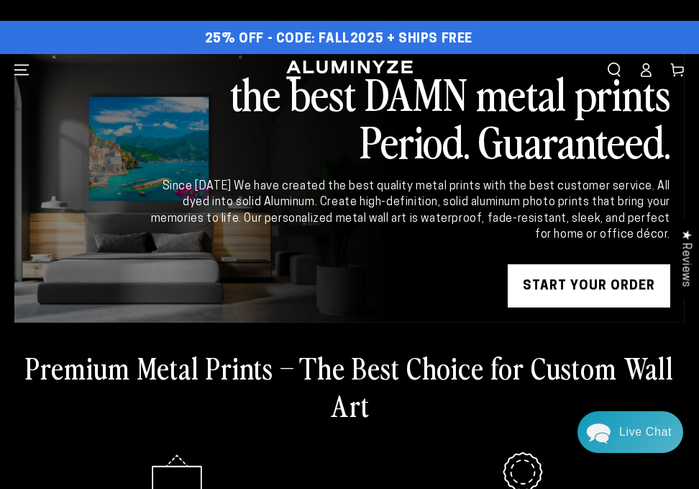  Describe the element at coordinates (630, 432) in the screenshot. I see `div: Chat widget toggle` at that location.